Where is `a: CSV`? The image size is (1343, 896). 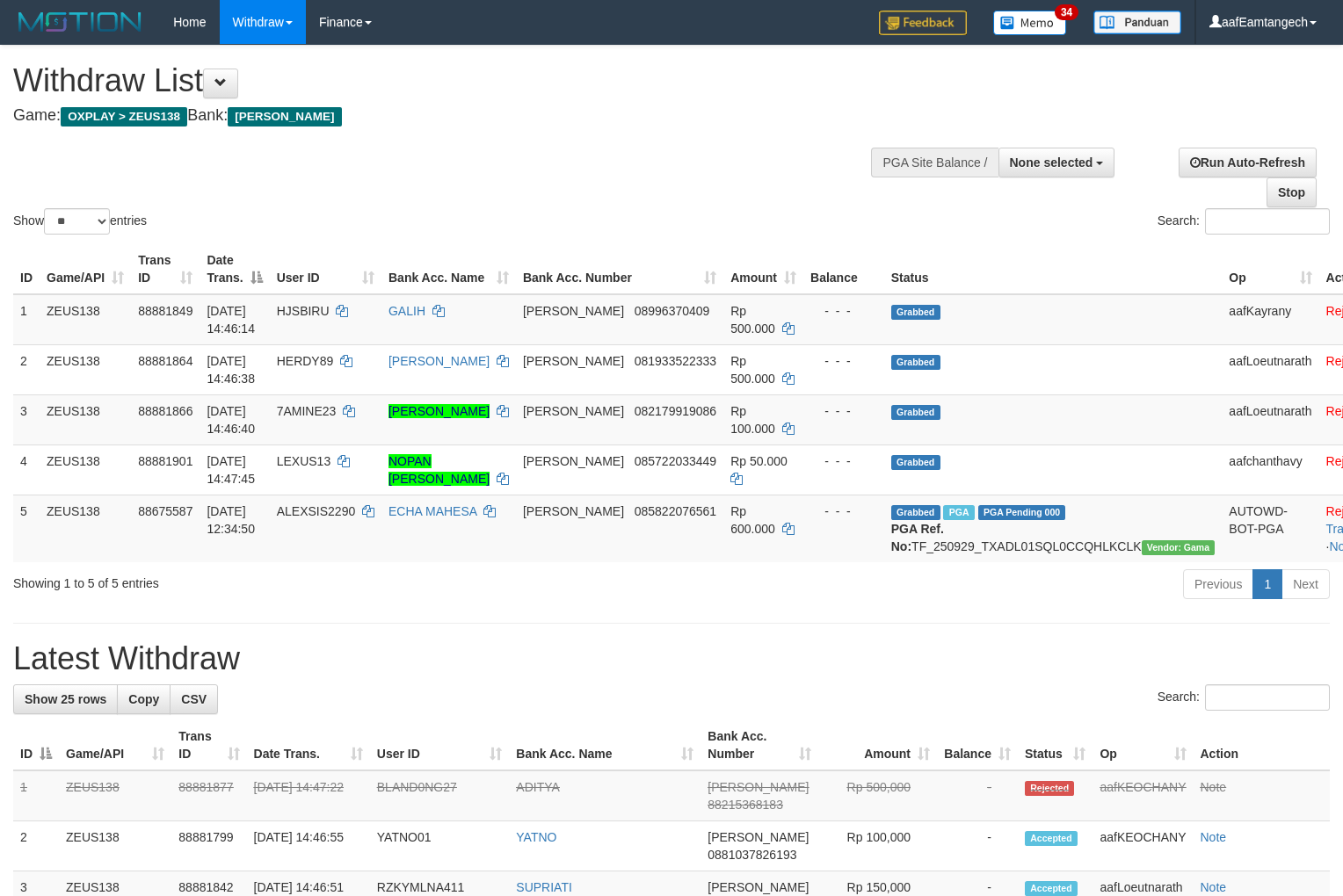
a: CSV is located at coordinates (193, 699).